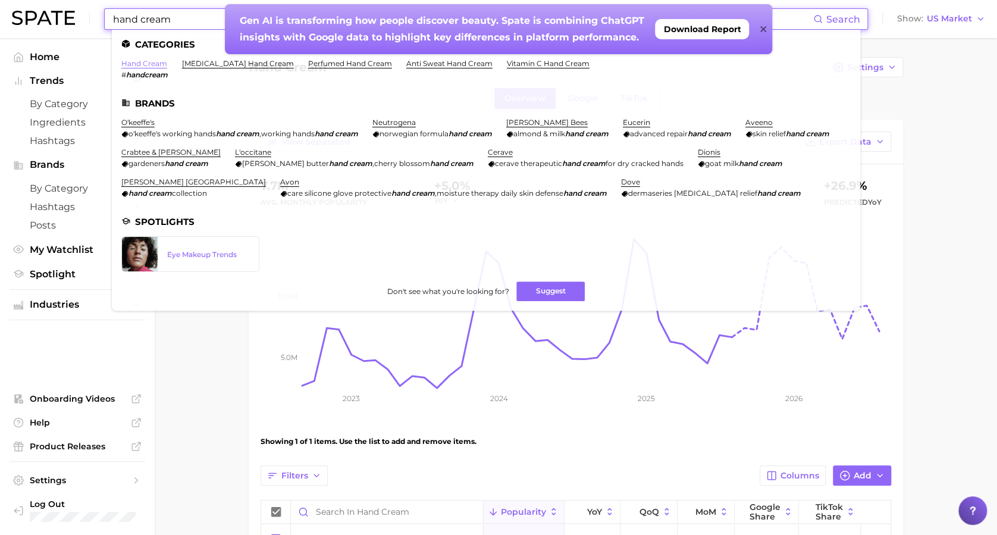 The image size is (997, 535). I want to click on button: Trends, so click(77, 81).